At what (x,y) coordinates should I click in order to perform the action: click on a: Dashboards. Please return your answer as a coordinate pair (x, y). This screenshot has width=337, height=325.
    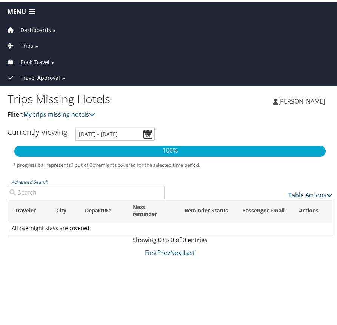
    Looking at the image, I should click on (28, 28).